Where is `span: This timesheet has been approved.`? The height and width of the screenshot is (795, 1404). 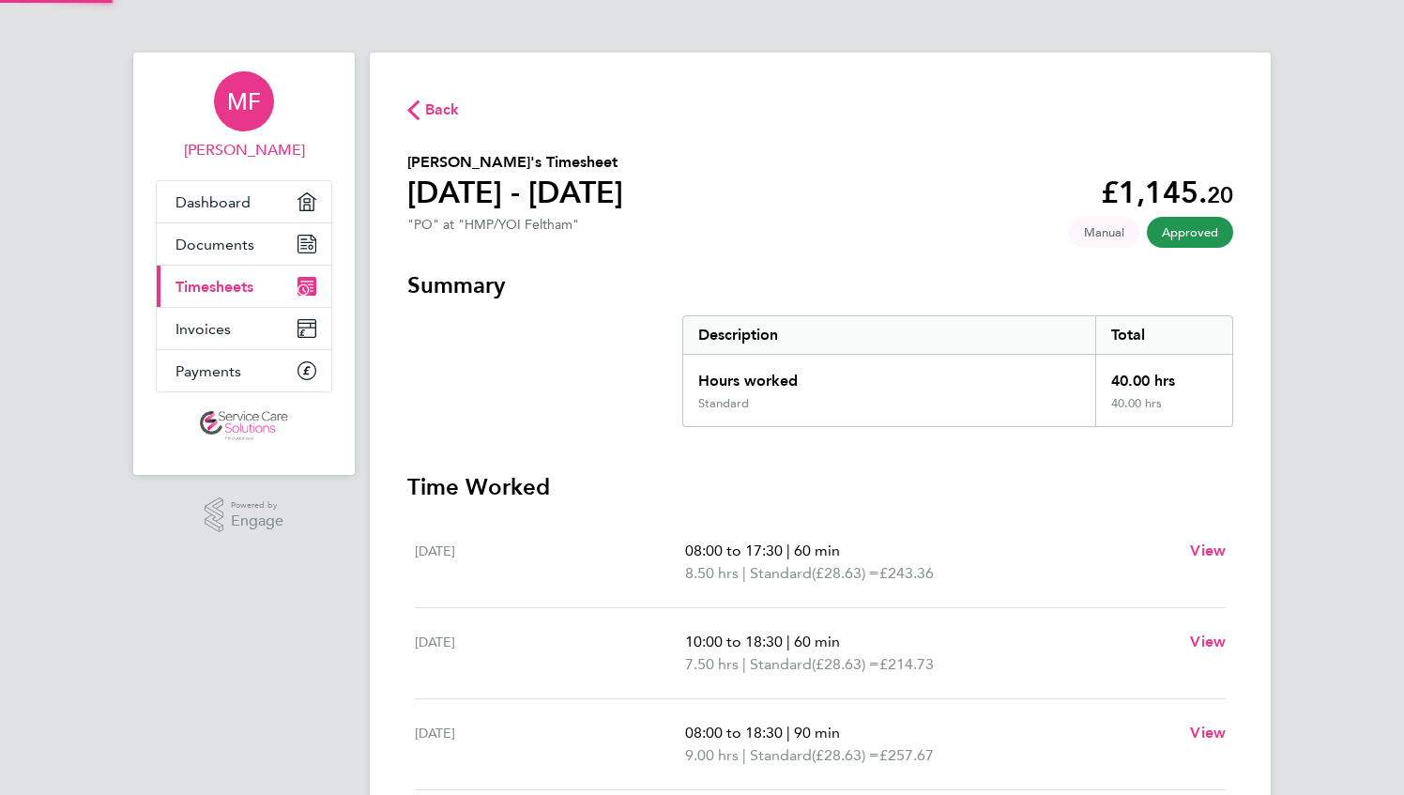
span: This timesheet has been approved. is located at coordinates (1190, 232).